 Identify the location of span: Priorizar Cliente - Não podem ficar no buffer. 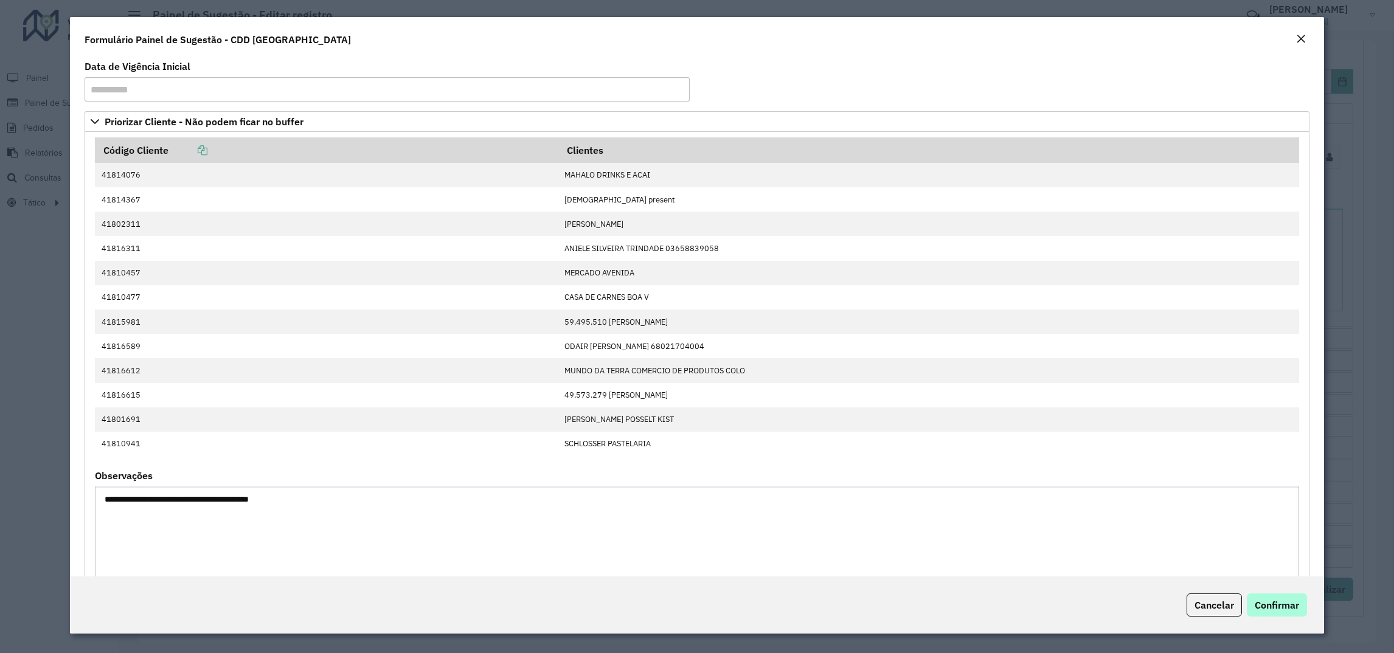
(204, 122).